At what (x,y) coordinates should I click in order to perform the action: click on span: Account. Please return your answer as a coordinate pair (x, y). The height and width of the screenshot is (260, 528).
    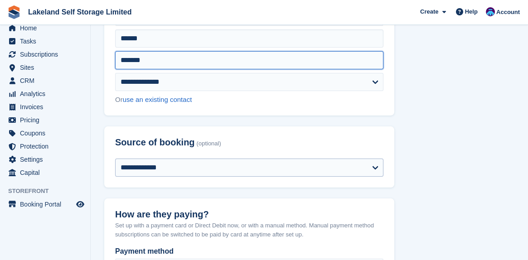
    Looking at the image, I should click on (508, 12).